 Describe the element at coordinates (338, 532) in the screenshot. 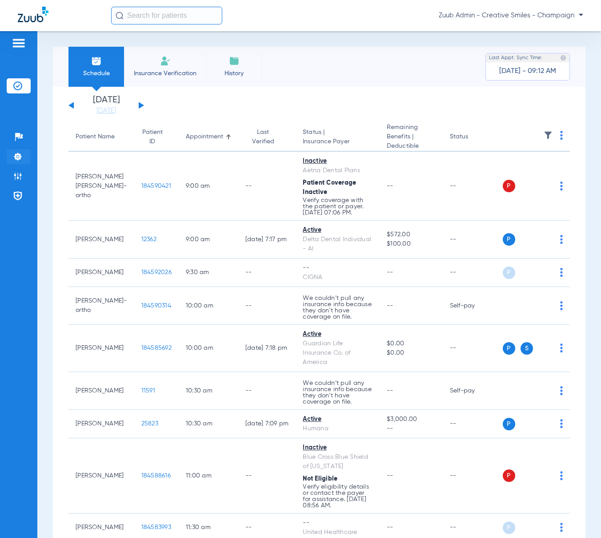

I see `div: United Healthcare` at that location.